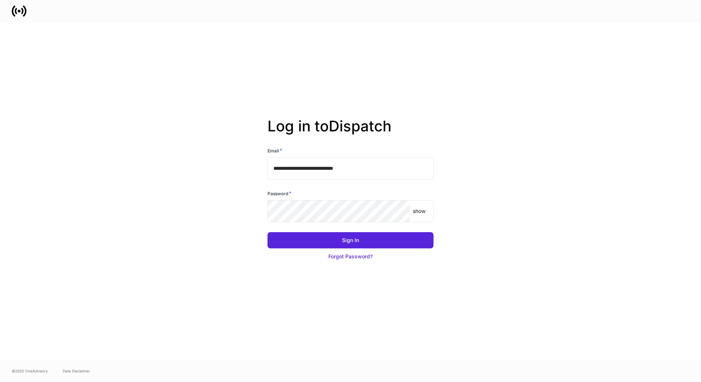 The width and height of the screenshot is (701, 382). What do you see at coordinates (351, 257) in the screenshot?
I see `button: Forgot Password?` at bounding box center [351, 257].